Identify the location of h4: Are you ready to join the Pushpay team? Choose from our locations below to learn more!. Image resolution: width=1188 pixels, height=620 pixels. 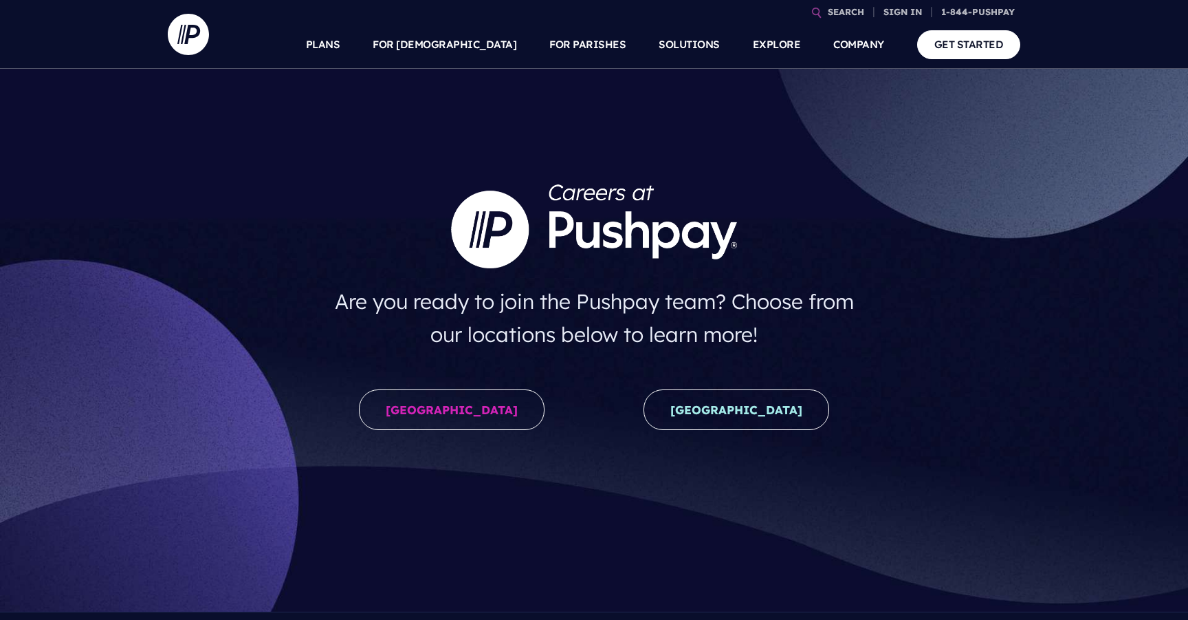
(594, 318).